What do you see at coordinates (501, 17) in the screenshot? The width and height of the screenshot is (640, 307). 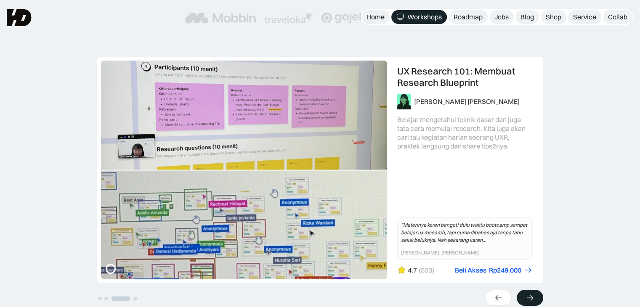 I see `div: Jobs` at bounding box center [501, 17].